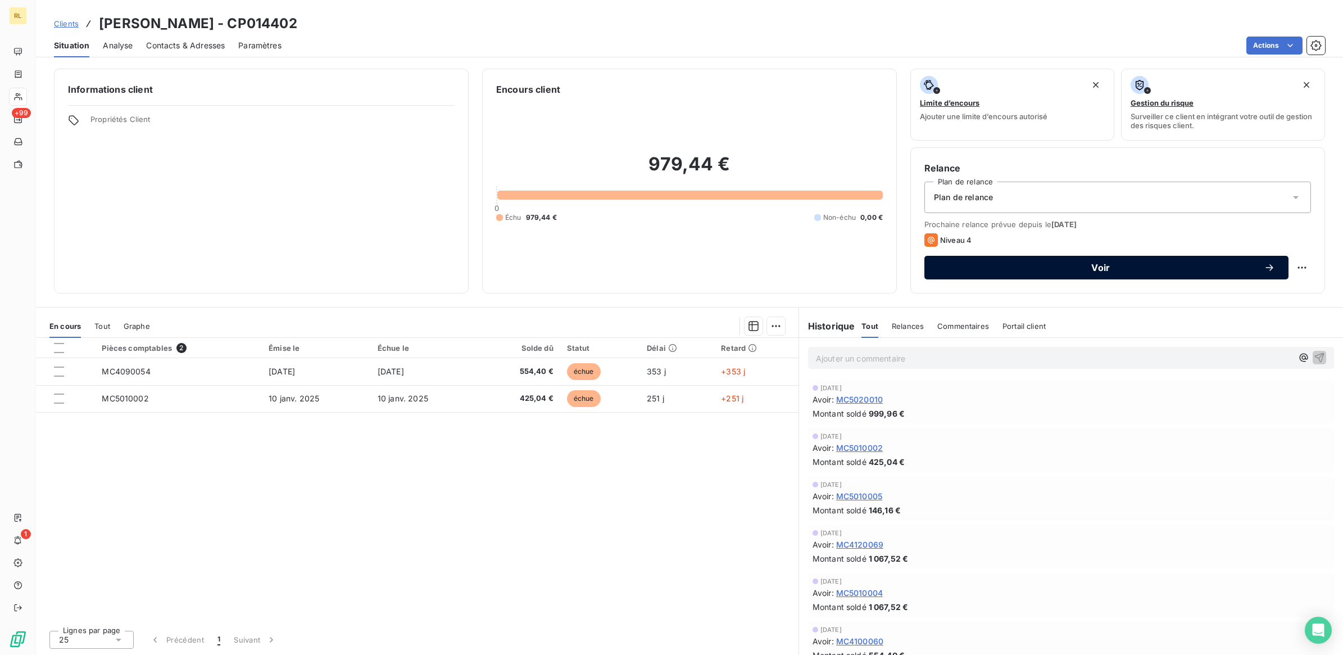  What do you see at coordinates (1223, 105) in the screenshot?
I see `button: Gestion du risqueSurveiller ce client en intégrant votre outil de gestion des risques client.` at bounding box center [1223, 105].